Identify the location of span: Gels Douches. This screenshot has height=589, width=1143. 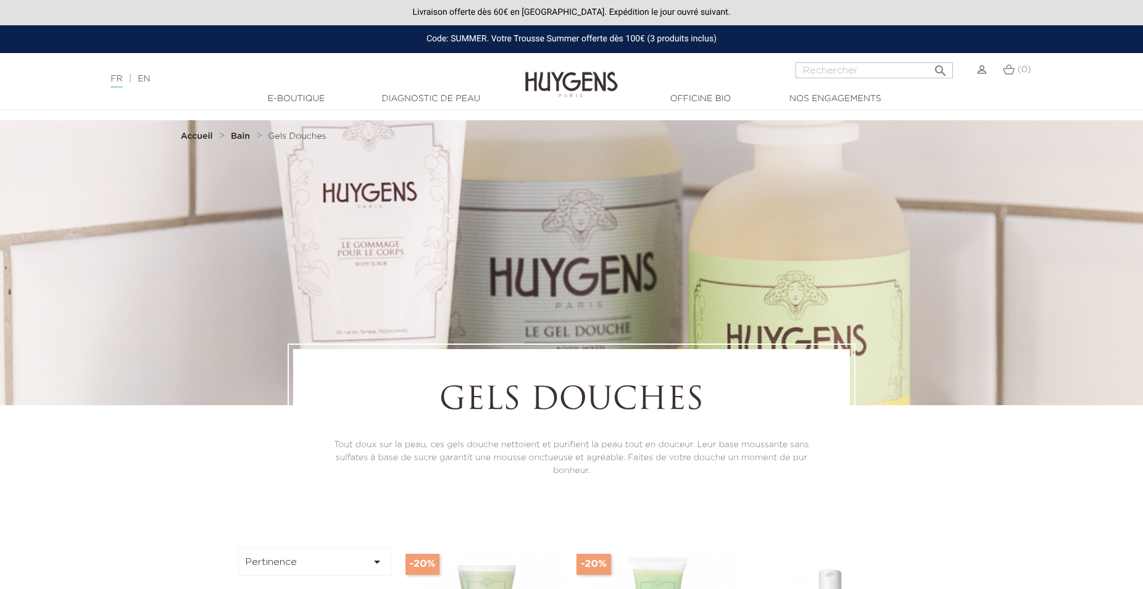
(297, 136).